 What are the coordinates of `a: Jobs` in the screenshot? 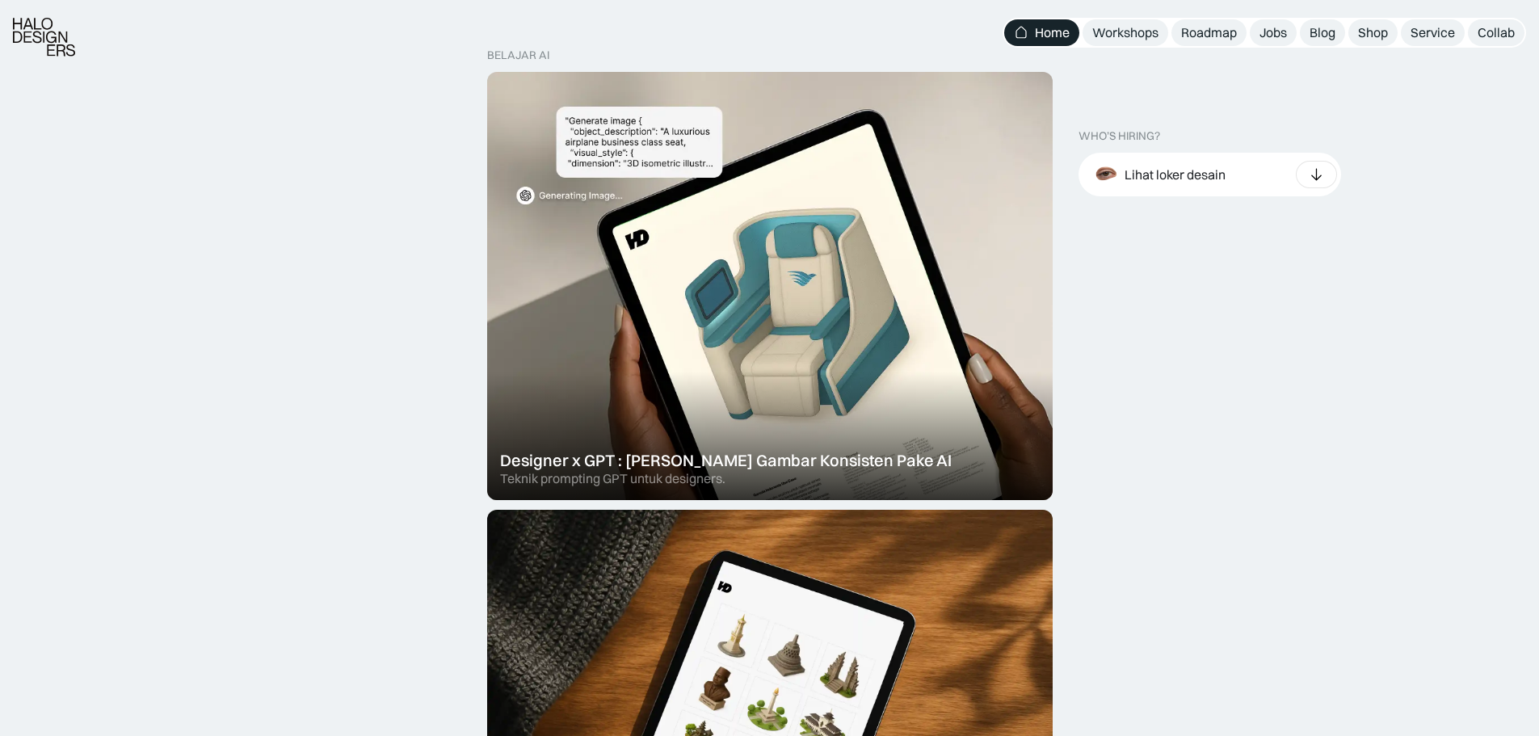 It's located at (1273, 32).